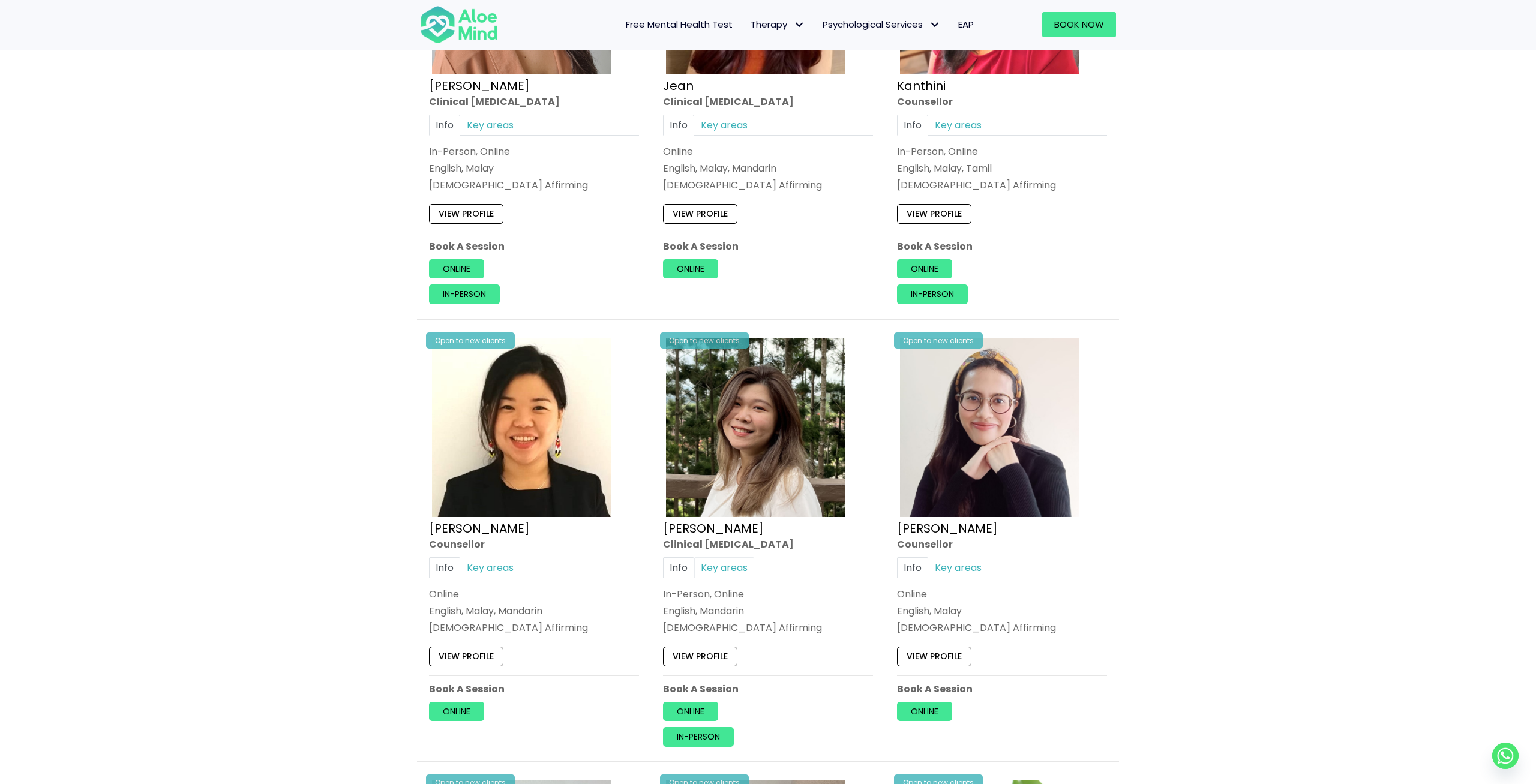 This screenshot has height=784, width=1536. What do you see at coordinates (882, 24) in the screenshot?
I see `span: Psychological Services` at bounding box center [882, 24].